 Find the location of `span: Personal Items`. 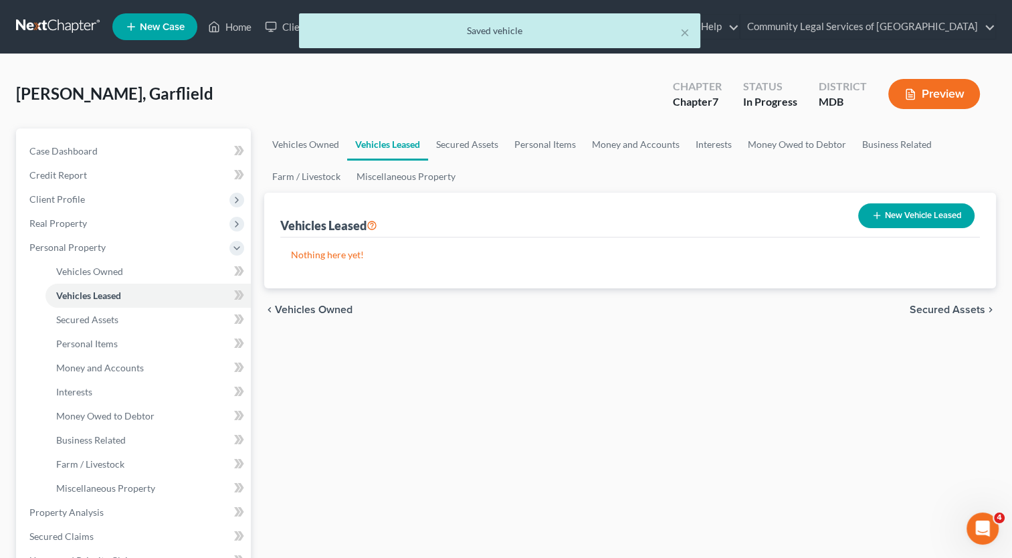

span: Personal Items is located at coordinates (87, 343).